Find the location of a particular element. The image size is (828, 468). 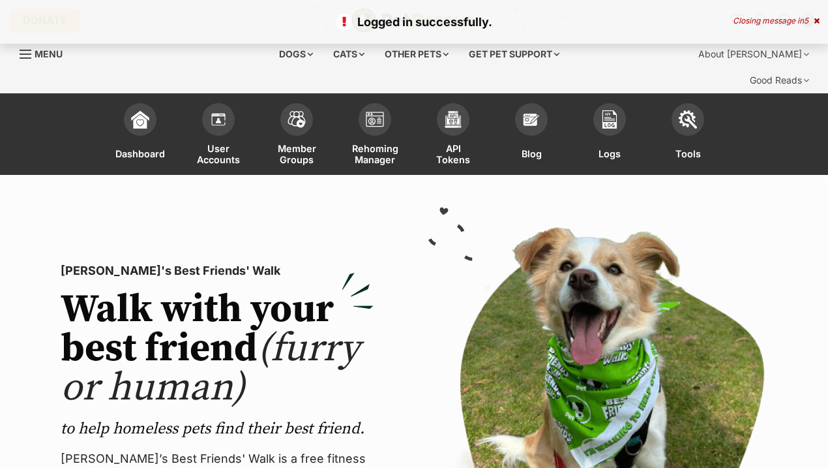

img: team-members-icon-5396bd8760b3fe7c0b43da4ab00e1e3bb1a5d9ba89233759b79545d2d3fc5d0d.svg is located at coordinates (297, 119).